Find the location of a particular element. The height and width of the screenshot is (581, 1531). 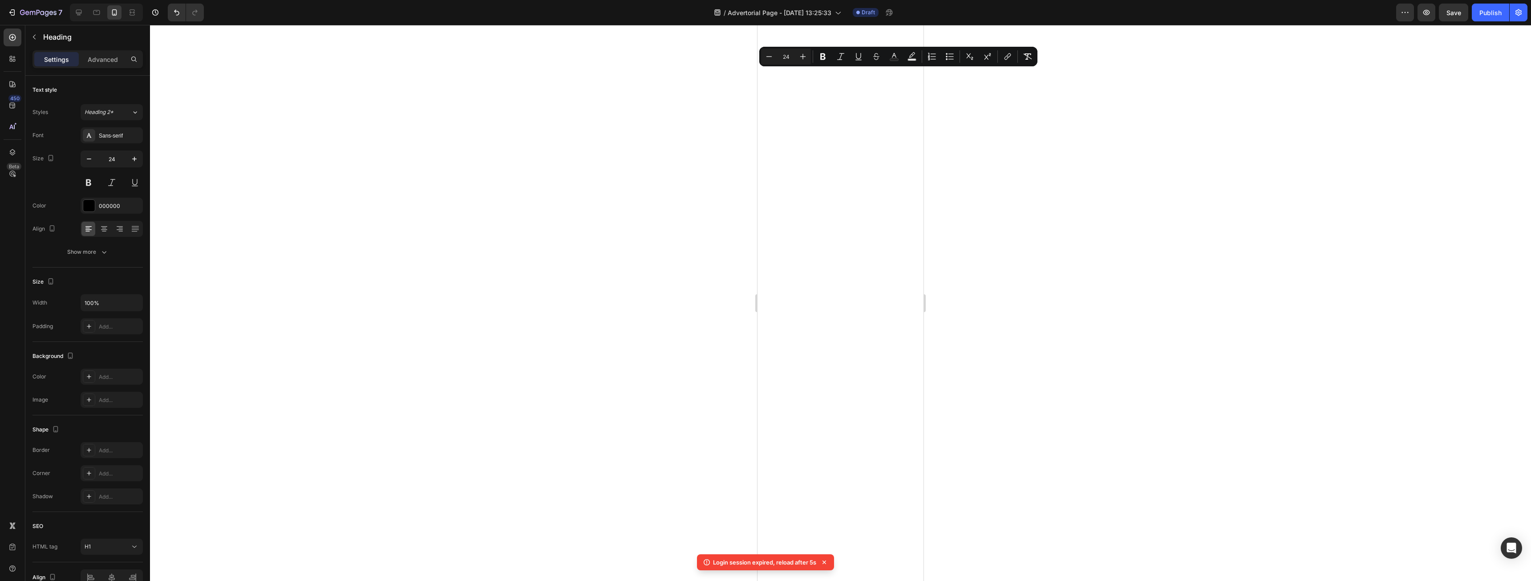

div: Width is located at coordinates (40, 303).